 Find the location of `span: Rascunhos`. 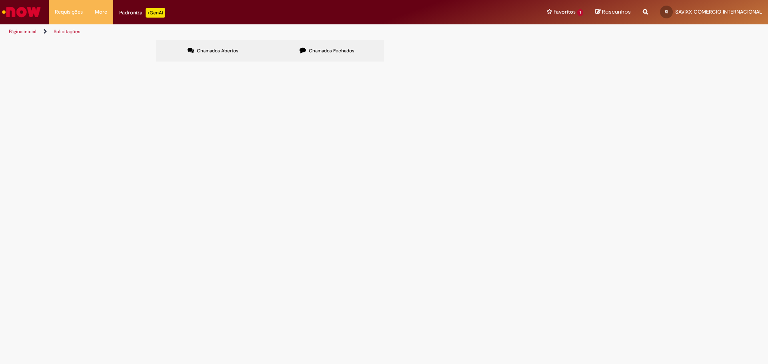

span: Rascunhos is located at coordinates (616, 12).